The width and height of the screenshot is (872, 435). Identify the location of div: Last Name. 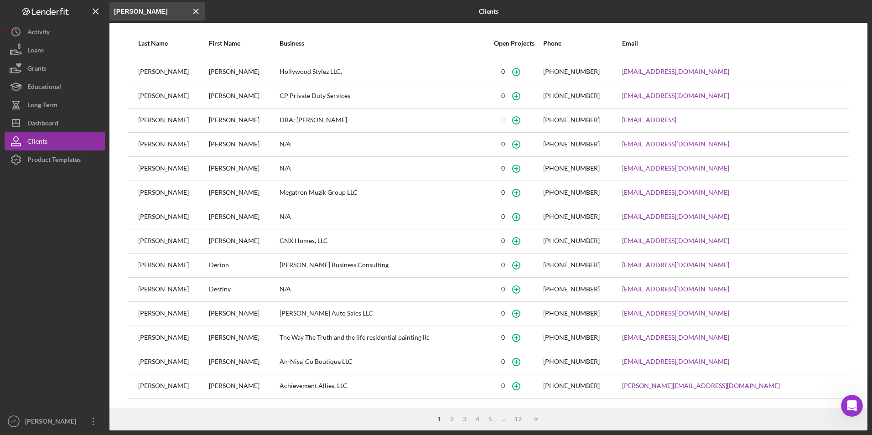
(173, 43).